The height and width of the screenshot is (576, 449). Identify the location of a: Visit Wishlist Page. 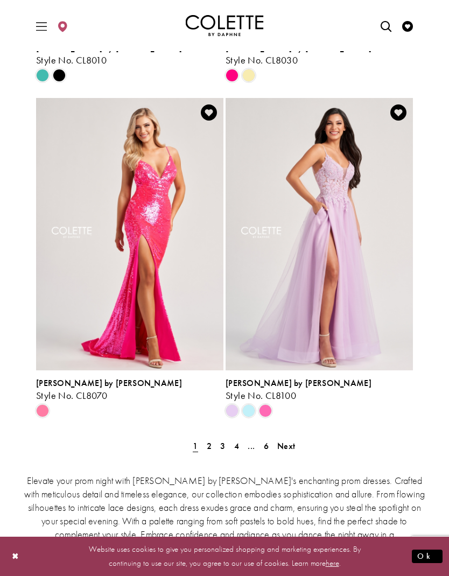
(408, 25).